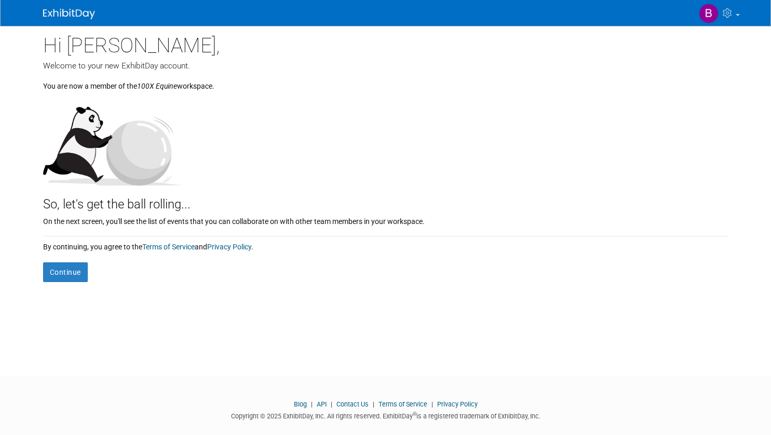  Describe the element at coordinates (386, 81) in the screenshot. I see `div: You are now a member of the workspace.` at that location.